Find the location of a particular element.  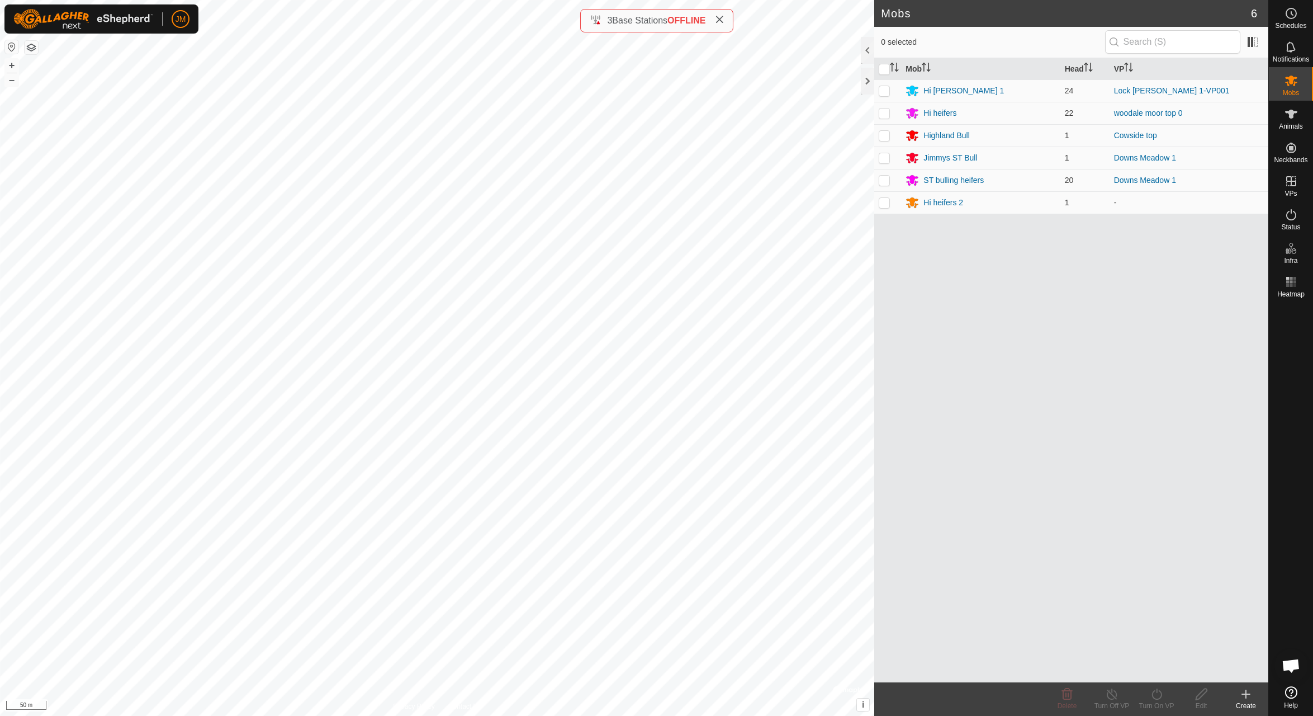

div: Hi heifers 2 is located at coordinates (943, 202).